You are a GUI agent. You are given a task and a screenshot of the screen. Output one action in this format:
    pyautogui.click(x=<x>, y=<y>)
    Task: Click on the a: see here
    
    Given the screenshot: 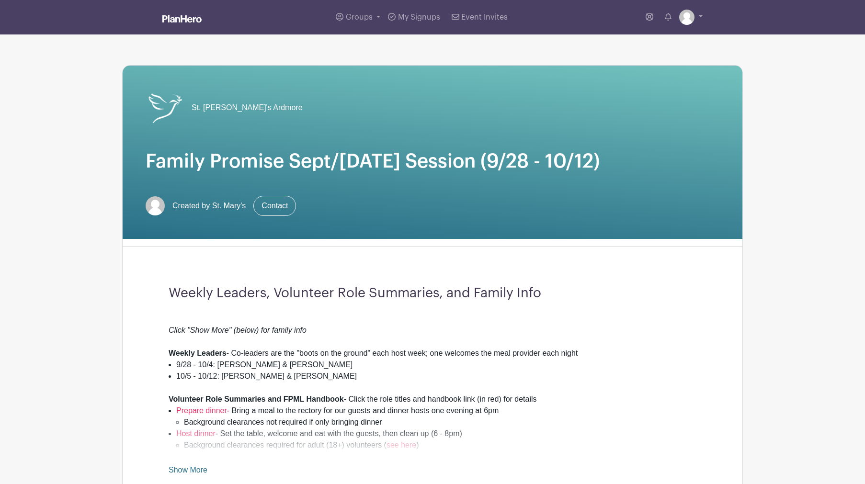 What is the action you would take?
    pyautogui.click(x=401, y=445)
    